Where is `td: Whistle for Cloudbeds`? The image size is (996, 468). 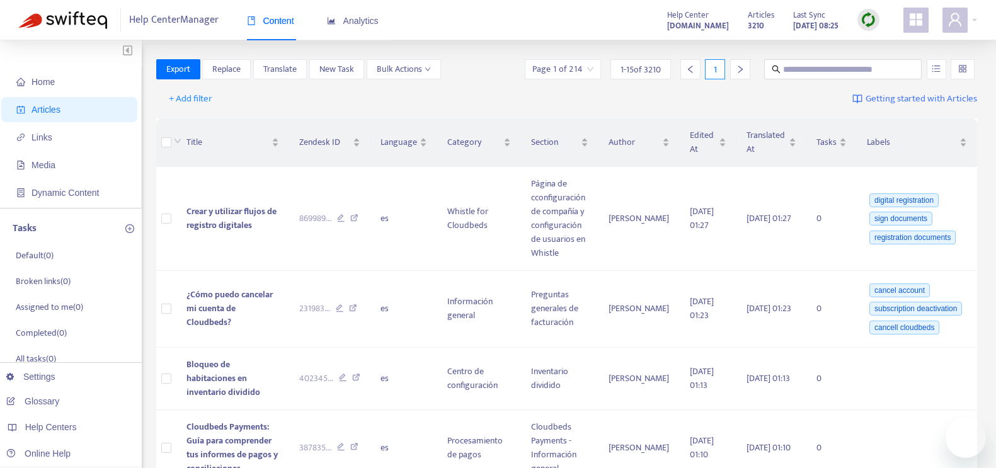
td: Whistle for Cloudbeds is located at coordinates (479, 219).